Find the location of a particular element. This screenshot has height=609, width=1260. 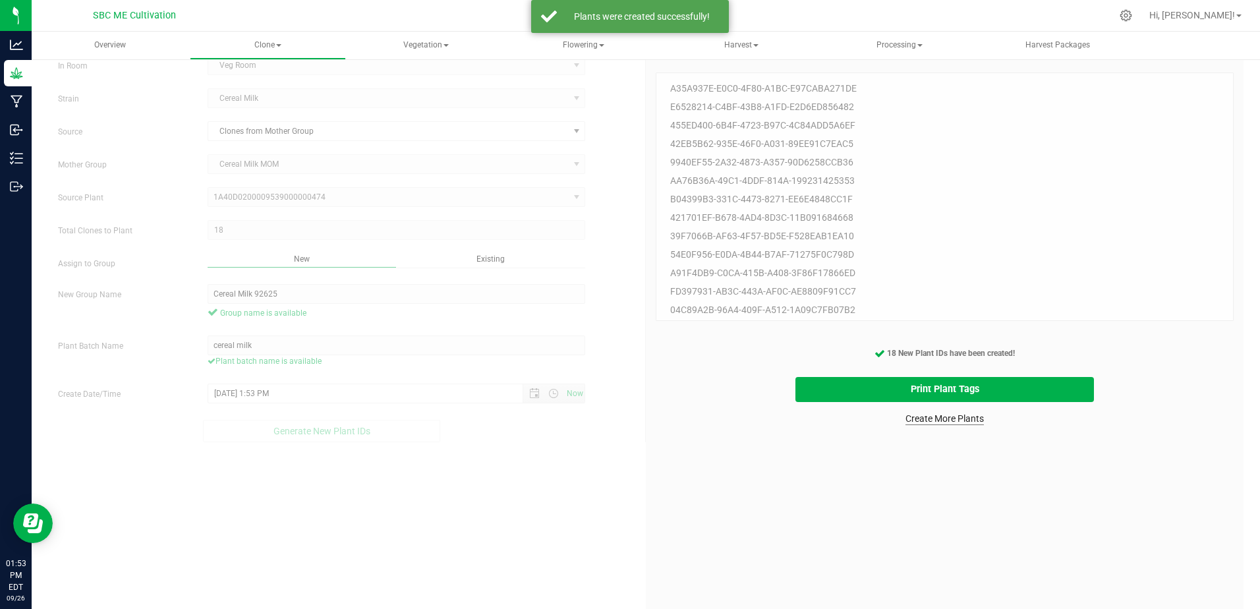

div: Plants were created successfully! is located at coordinates (641, 16).